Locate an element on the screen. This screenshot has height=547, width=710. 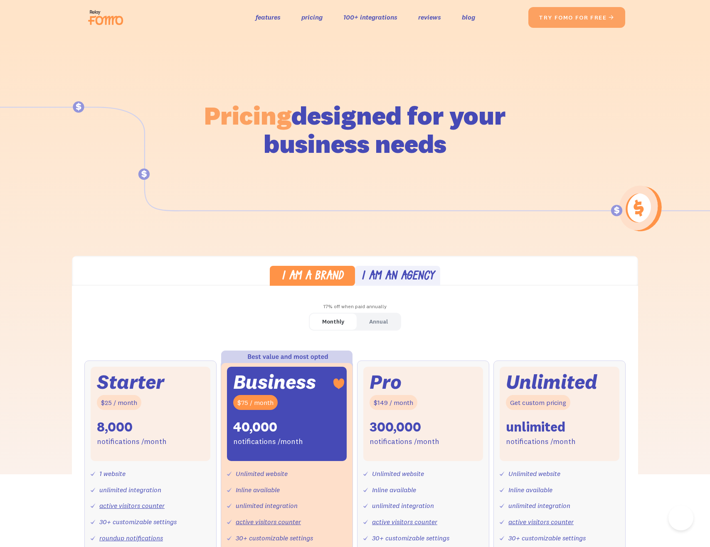
span: Pricing is located at coordinates (248, 115).